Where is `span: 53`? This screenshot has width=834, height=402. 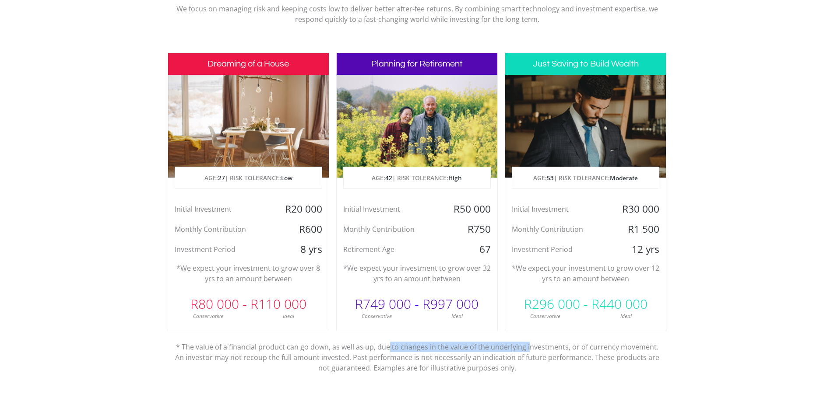
span: 53 is located at coordinates (550, 178).